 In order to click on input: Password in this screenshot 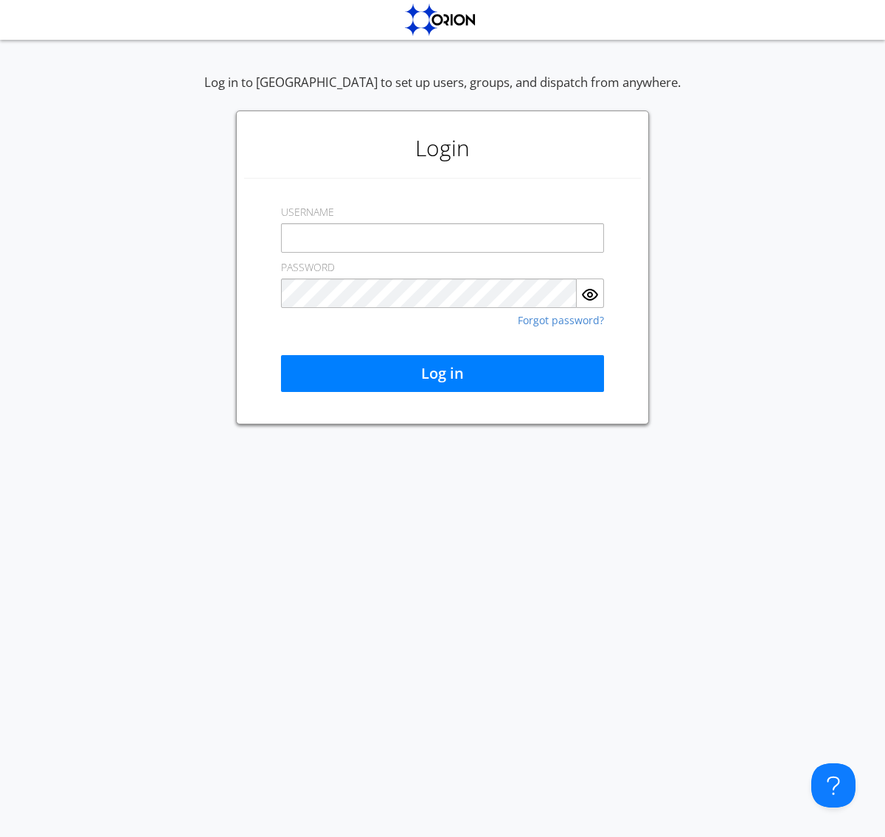, I will do `click(428, 293)`.